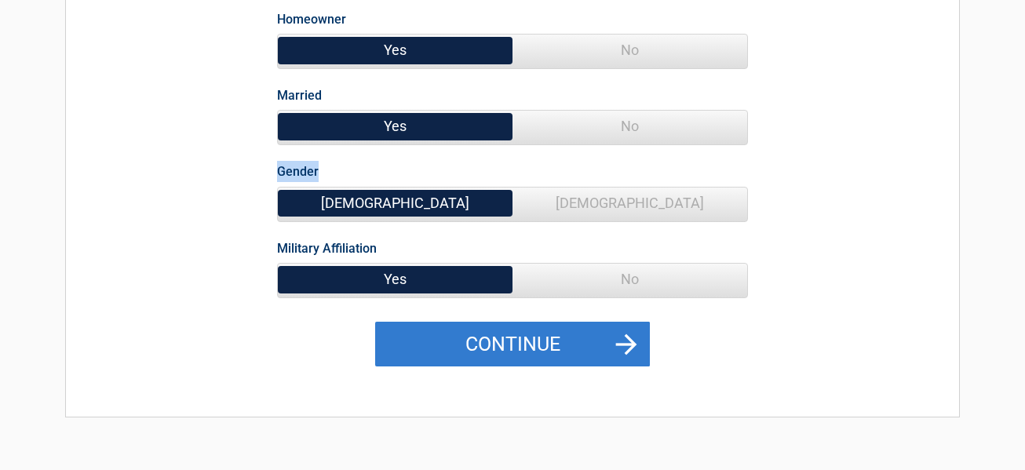 This screenshot has width=1025, height=470. Describe the element at coordinates (327, 248) in the screenshot. I see `label: Military Affiliation` at that location.